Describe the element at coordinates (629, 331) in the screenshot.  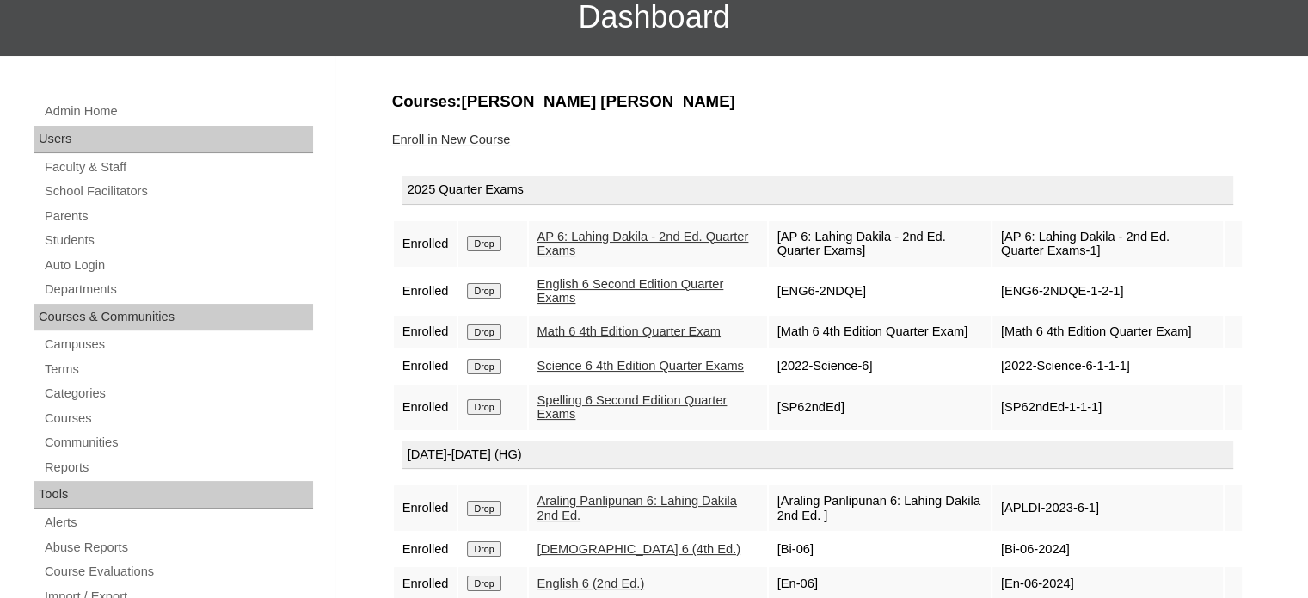
I see `a: Math 6 4th Edition Quarter Exam` at that location.